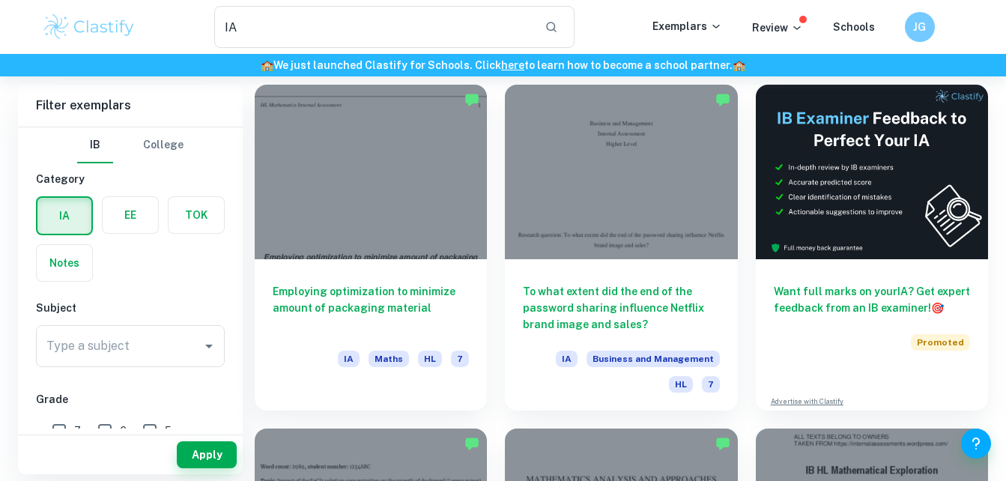 The width and height of the screenshot is (1006, 481). What do you see at coordinates (95, 145) in the screenshot?
I see `button: IB` at bounding box center [95, 145].